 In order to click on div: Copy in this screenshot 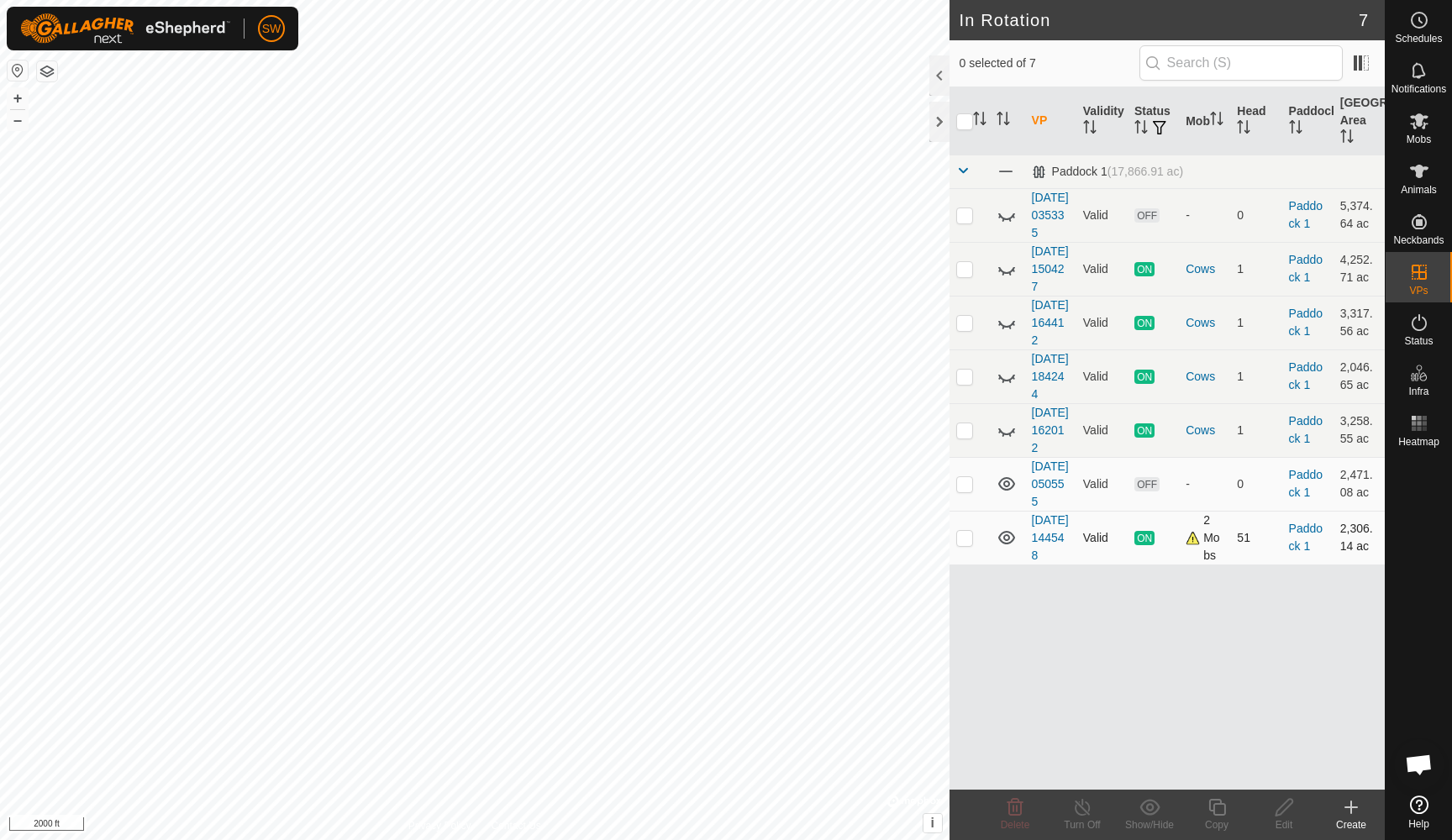, I will do `click(1216, 825)`.